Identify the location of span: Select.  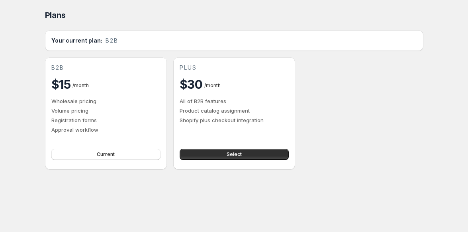
(234, 155).